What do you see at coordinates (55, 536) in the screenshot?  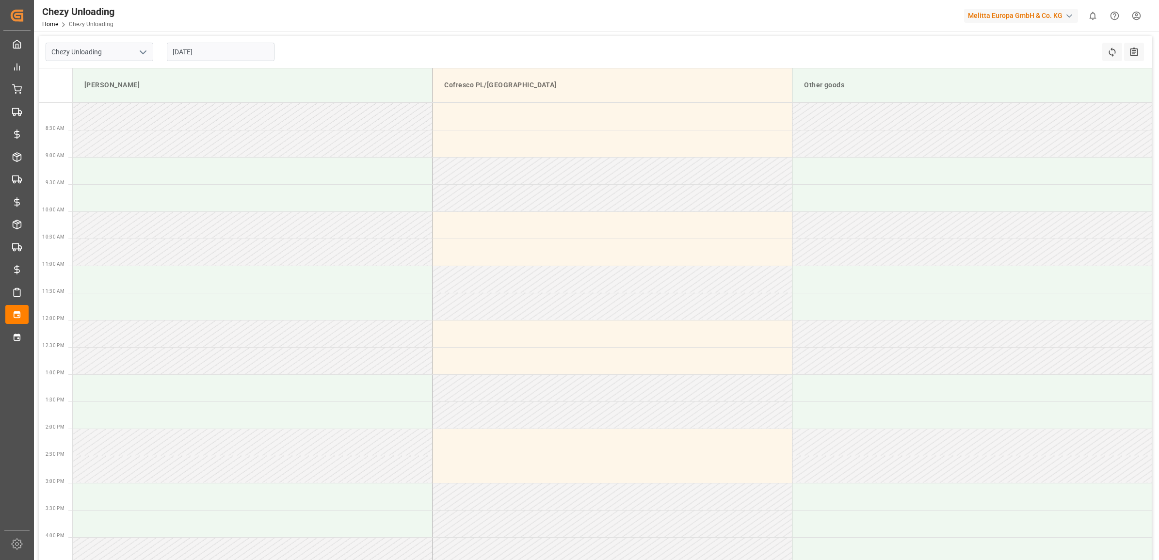 I see `span: 4:00 PM` at bounding box center [55, 536].